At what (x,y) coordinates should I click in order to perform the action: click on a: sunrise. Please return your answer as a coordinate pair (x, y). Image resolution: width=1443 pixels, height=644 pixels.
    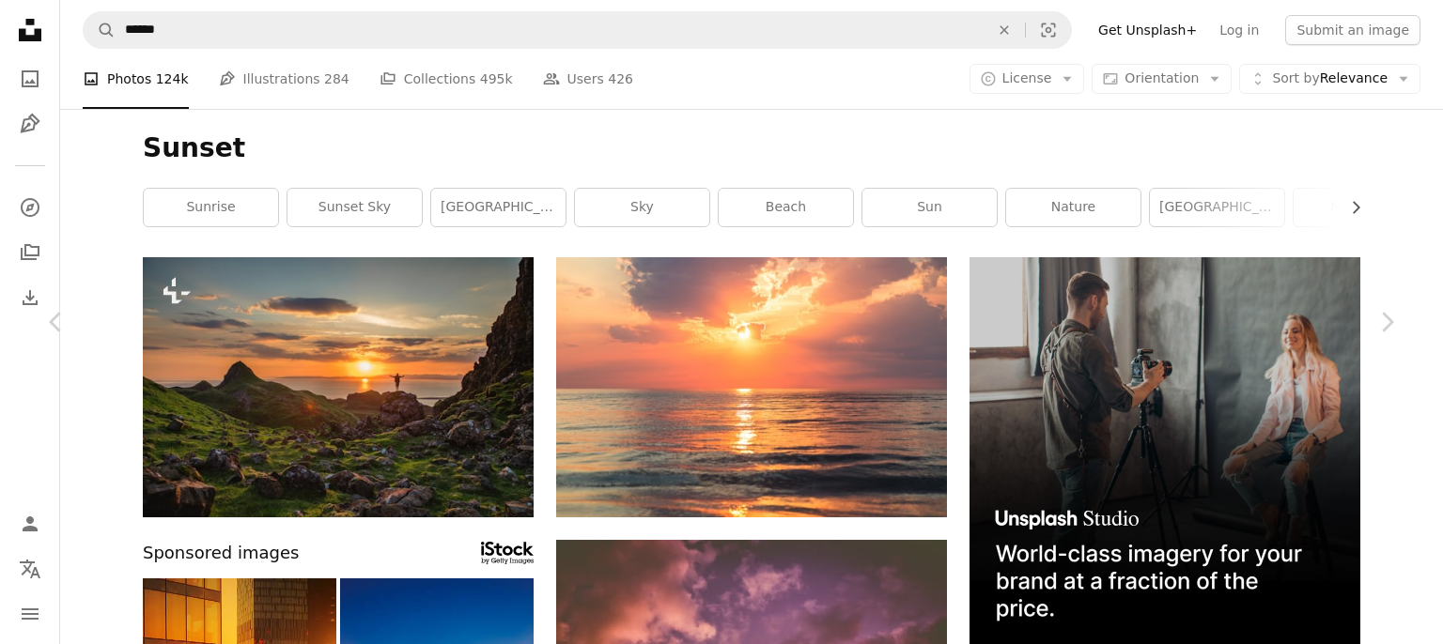
    Looking at the image, I should click on (210, 208).